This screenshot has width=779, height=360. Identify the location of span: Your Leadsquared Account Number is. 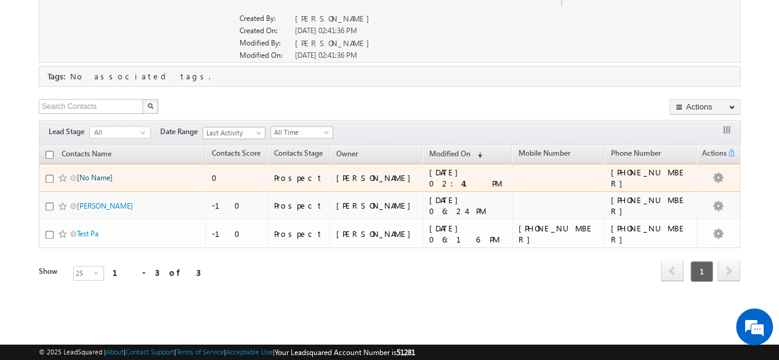
(345, 352).